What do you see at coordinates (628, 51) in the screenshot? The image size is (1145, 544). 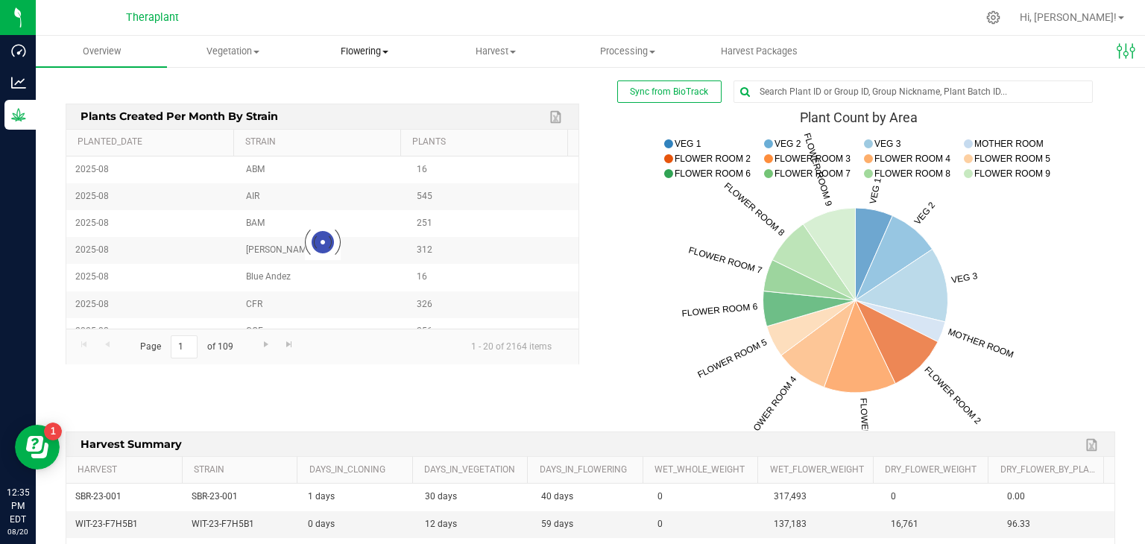 I see `span: Processing` at bounding box center [628, 51].